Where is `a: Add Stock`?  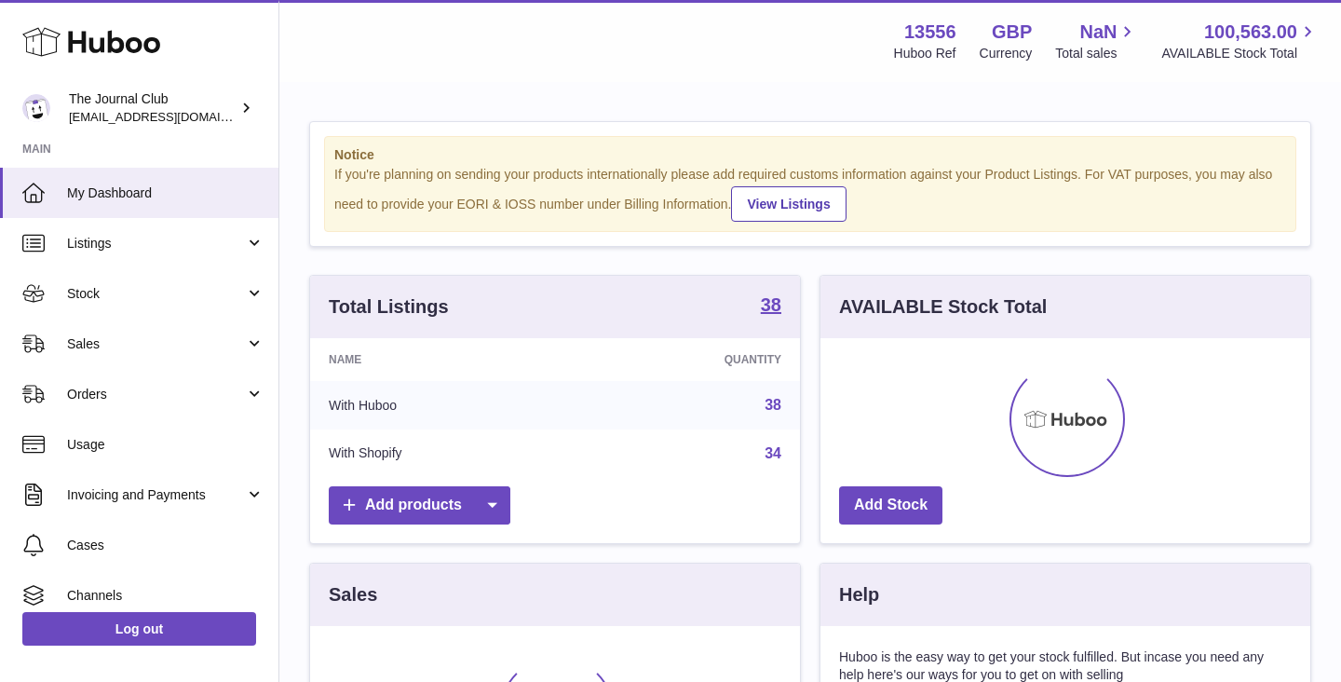 a: Add Stock is located at coordinates (890, 505).